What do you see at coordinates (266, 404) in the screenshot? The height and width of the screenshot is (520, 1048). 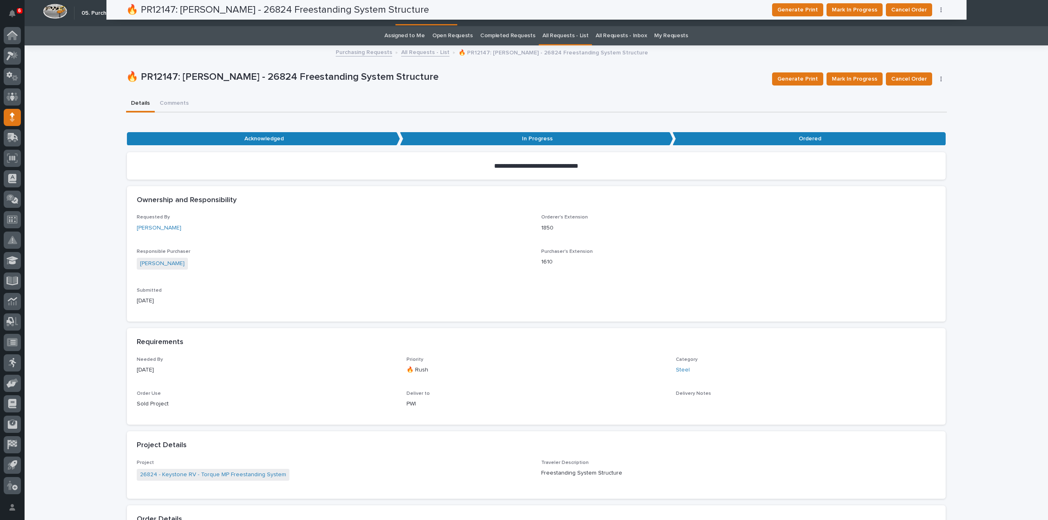 I see `p: Sold Project` at bounding box center [266, 404].